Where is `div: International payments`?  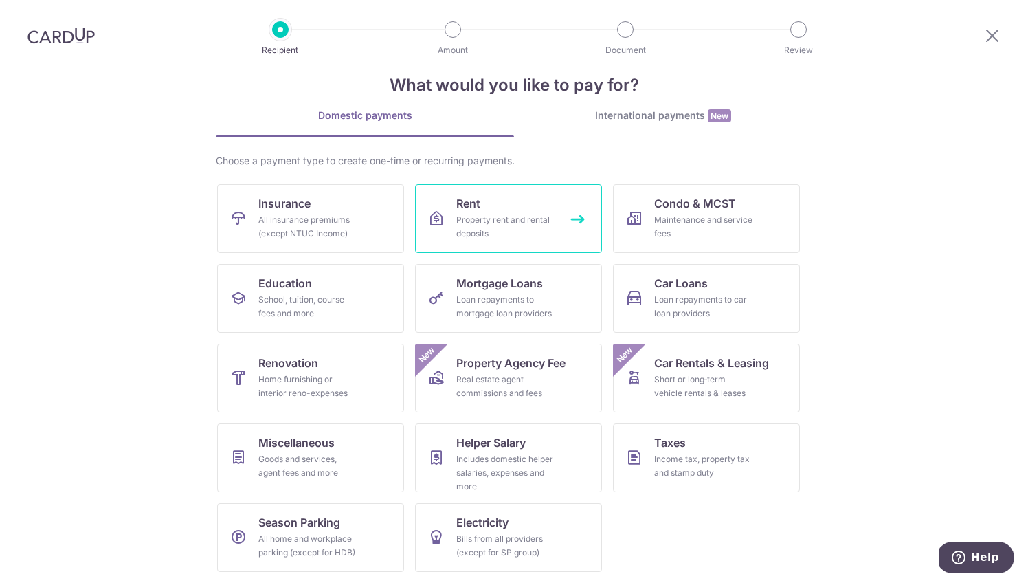
div: International payments is located at coordinates (663, 115).